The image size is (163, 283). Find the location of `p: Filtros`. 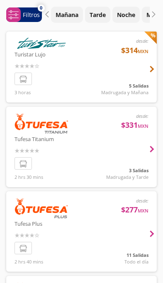

p: Filtros is located at coordinates (31, 15).